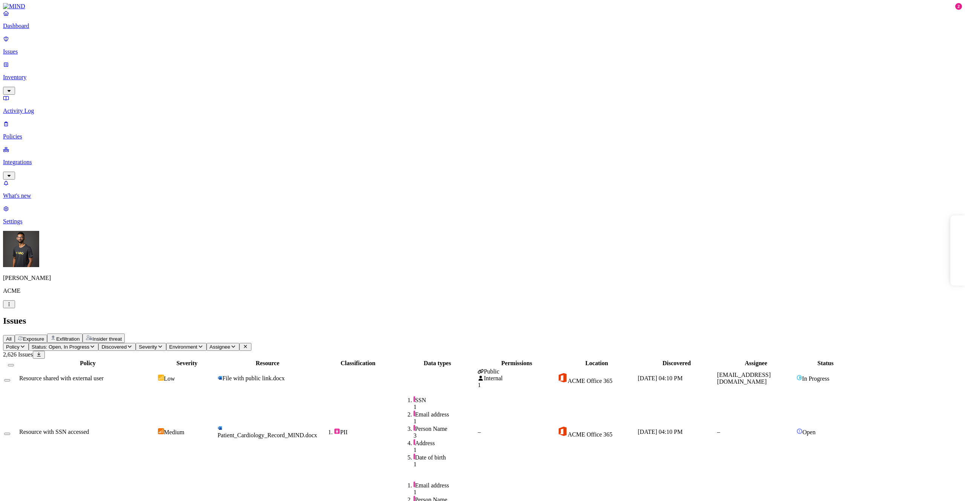  Describe the element at coordinates (114, 346) in the screenshot. I see `span: Discovered` at that location.